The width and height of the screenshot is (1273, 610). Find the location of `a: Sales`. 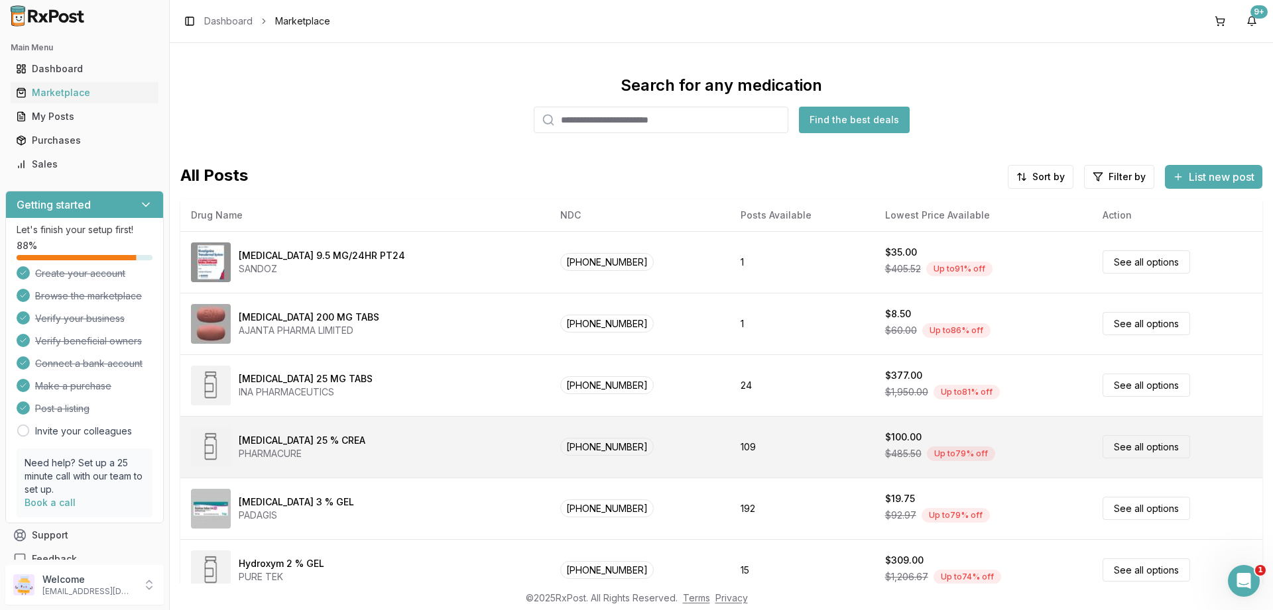

a: Sales is located at coordinates (84, 164).